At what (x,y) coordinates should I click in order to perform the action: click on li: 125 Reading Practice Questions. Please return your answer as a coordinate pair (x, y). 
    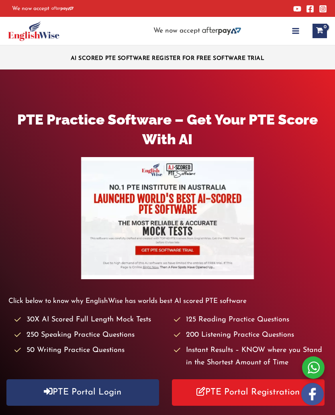
    Looking at the image, I should click on (250, 320).